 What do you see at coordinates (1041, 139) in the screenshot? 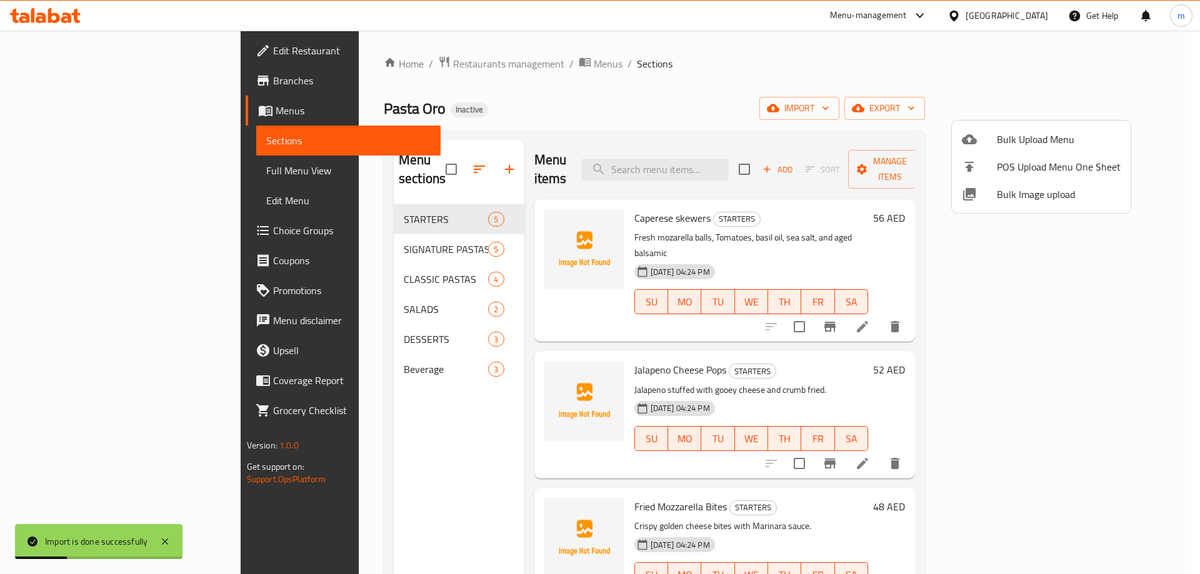
I see `li: Upload bulk menu` at bounding box center [1041, 139].